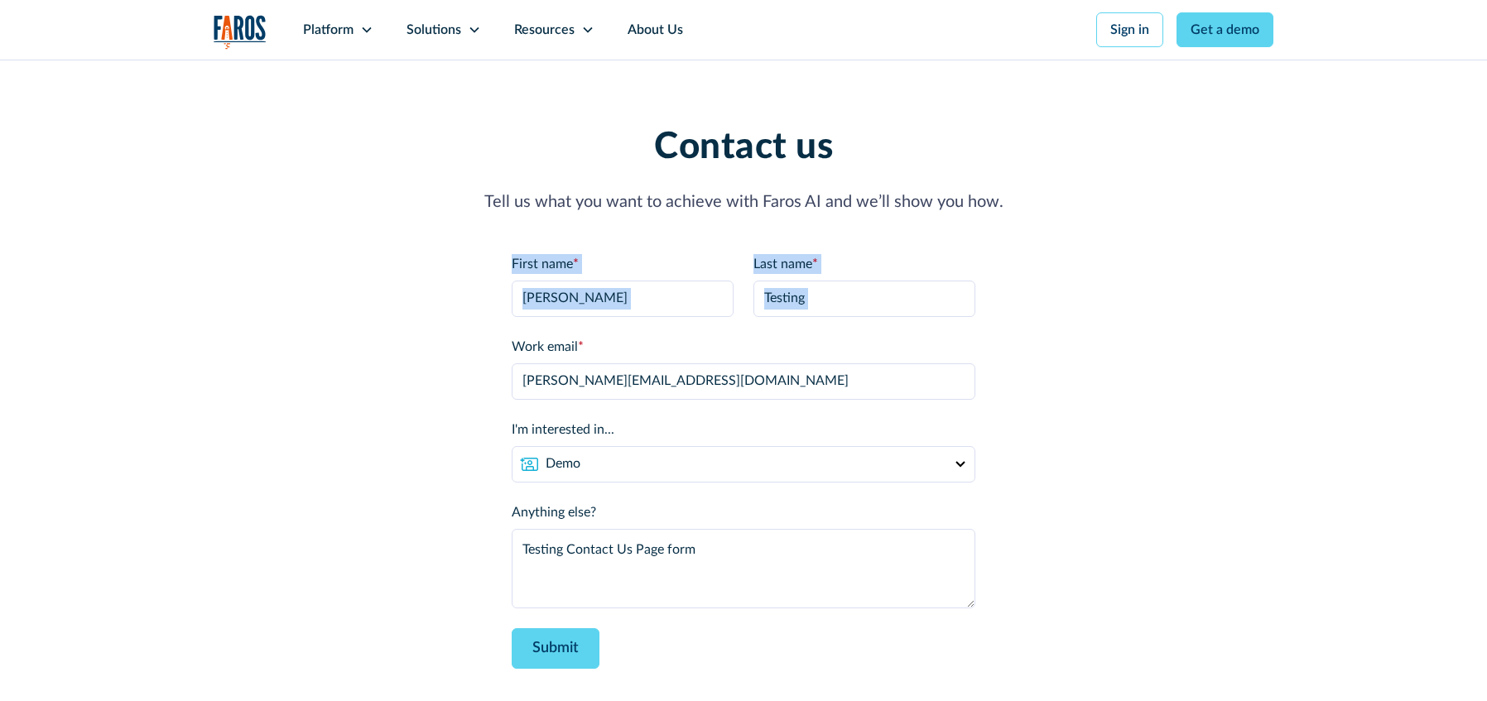  What do you see at coordinates (744, 430) in the screenshot?
I see `label: I'm interested in...` at bounding box center [744, 430].